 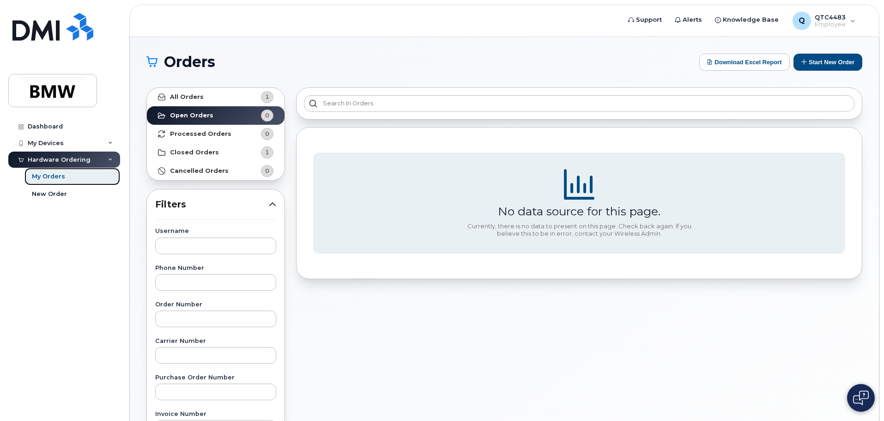 I want to click on strong: All Orders, so click(x=187, y=97).